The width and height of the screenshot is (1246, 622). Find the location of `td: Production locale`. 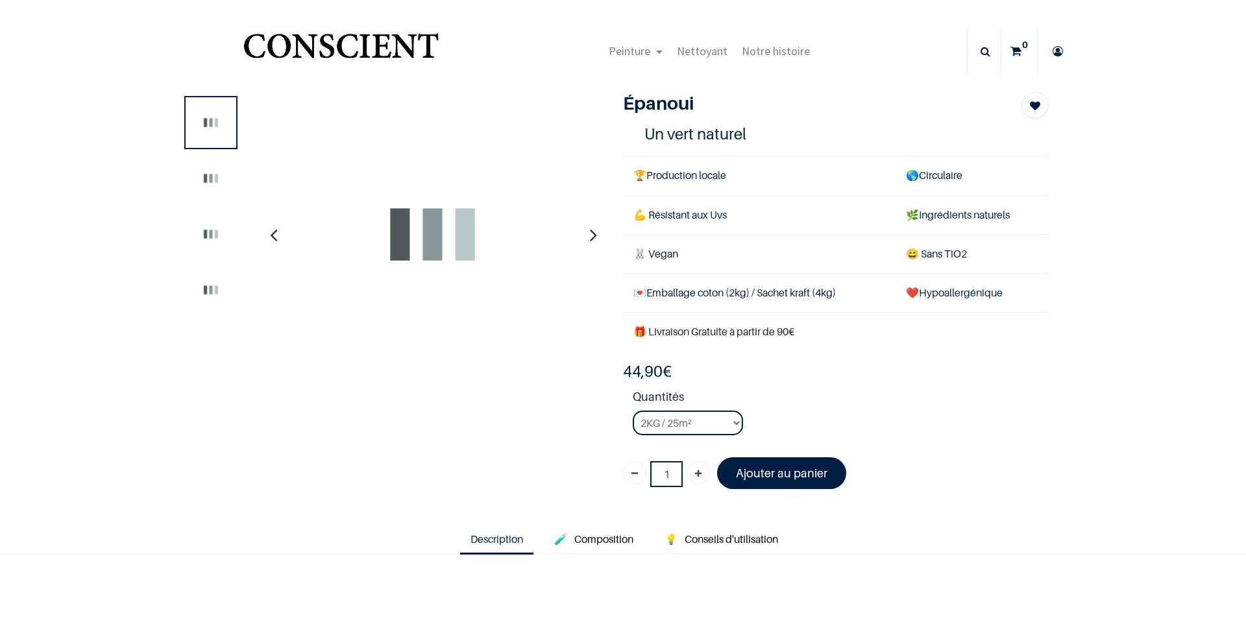

td: Production locale is located at coordinates (759, 176).